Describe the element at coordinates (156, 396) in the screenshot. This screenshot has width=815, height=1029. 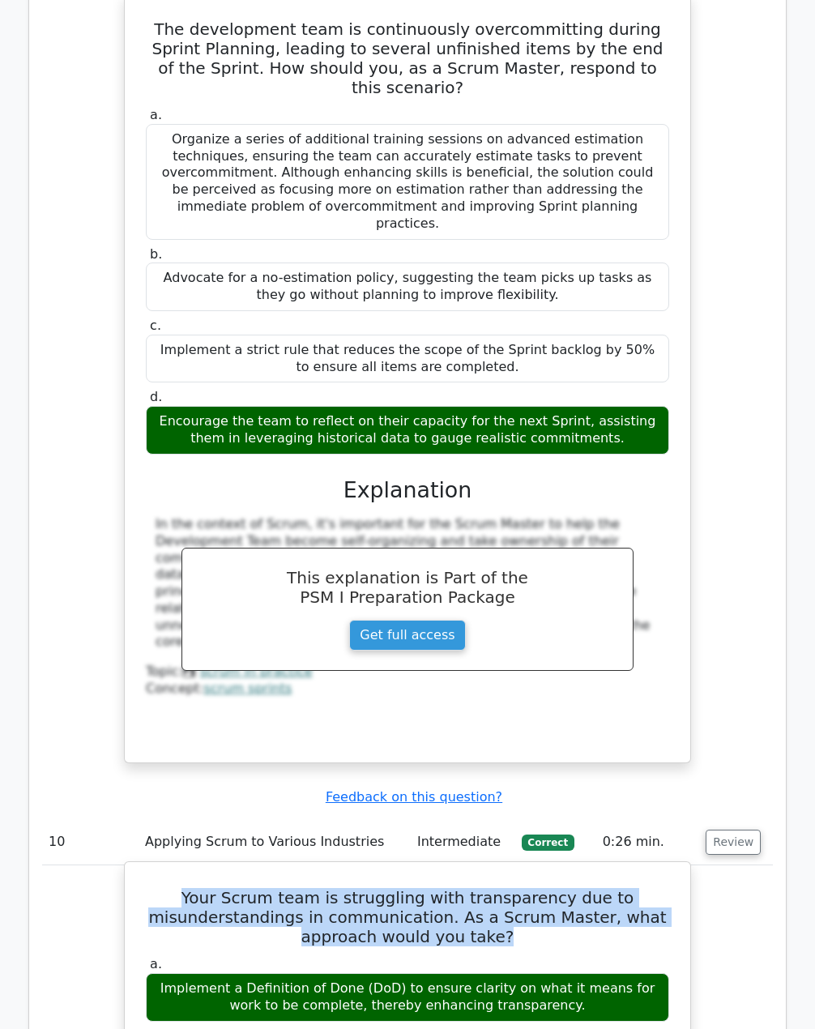
I see `span: d.` at that location.